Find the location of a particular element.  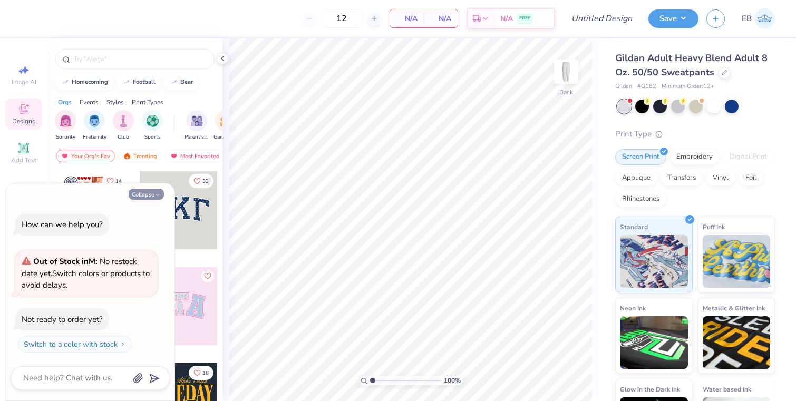

div: bear is located at coordinates (187, 82).